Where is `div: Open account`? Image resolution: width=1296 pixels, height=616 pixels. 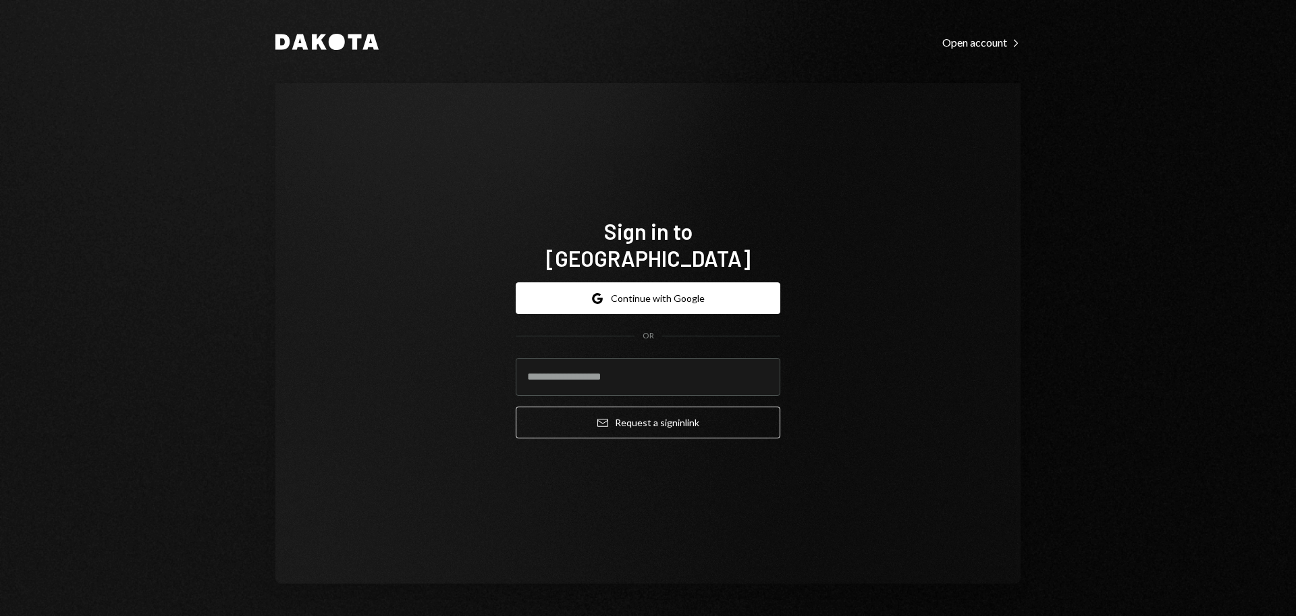 div: Open account is located at coordinates (982, 43).